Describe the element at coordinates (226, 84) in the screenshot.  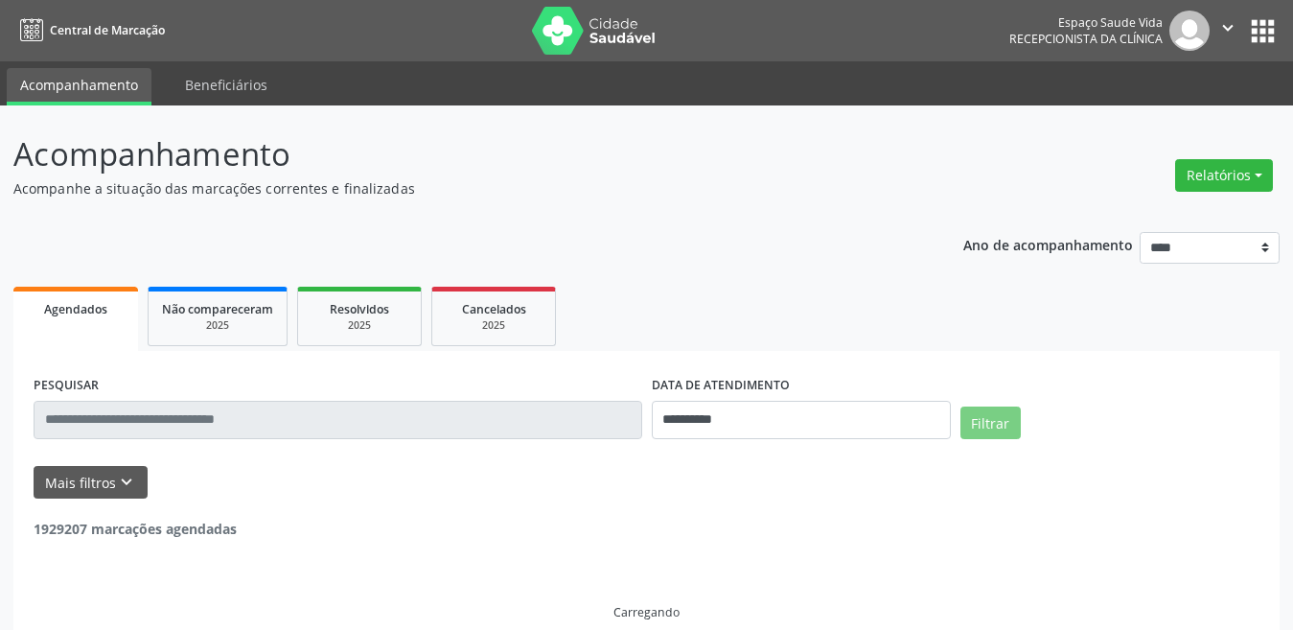
I see `a: Beneficiários` at that location.